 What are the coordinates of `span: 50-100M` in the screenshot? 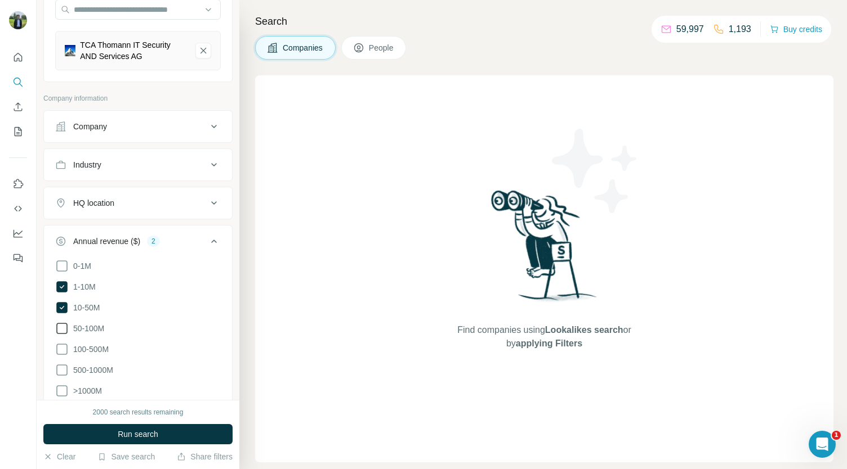 It's located at (86, 329).